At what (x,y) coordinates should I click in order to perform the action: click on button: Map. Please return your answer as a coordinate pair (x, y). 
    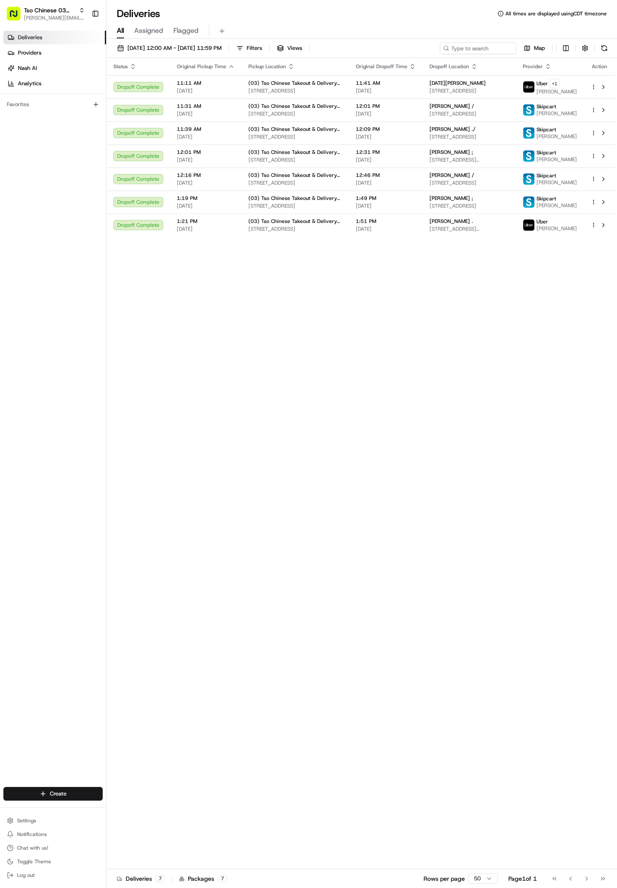
    Looking at the image, I should click on (535, 48).